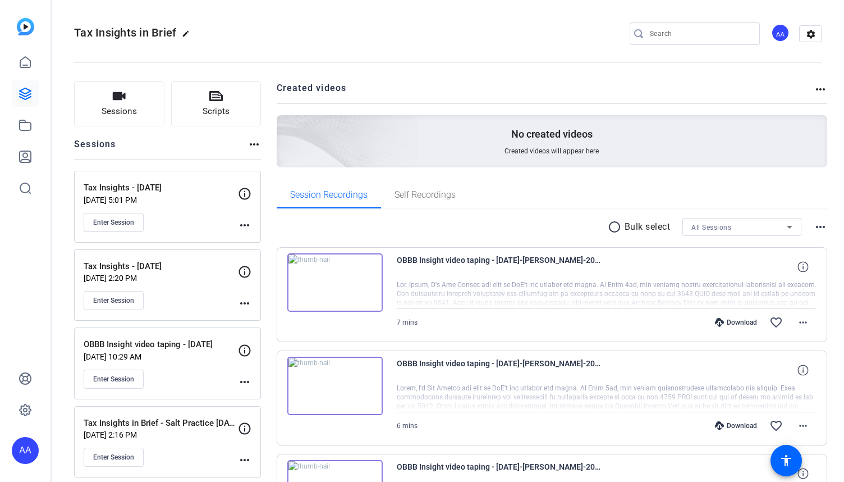  Describe the element at coordinates (425, 195) in the screenshot. I see `span: Self Recordings` at that location.